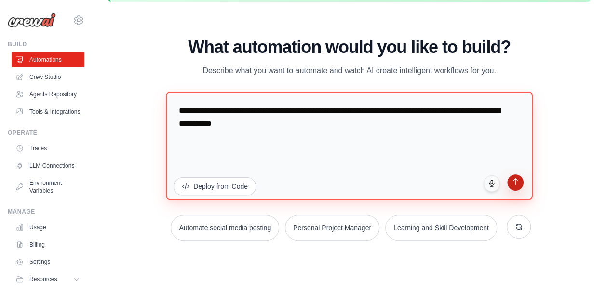  What do you see at coordinates (441, 228) in the screenshot?
I see `button: Learning and Skill Development` at bounding box center [441, 228].